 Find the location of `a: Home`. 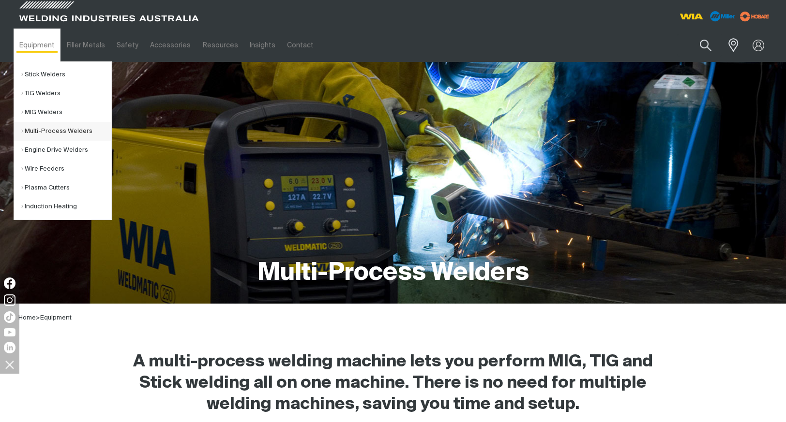

a: Home is located at coordinates (27, 318).